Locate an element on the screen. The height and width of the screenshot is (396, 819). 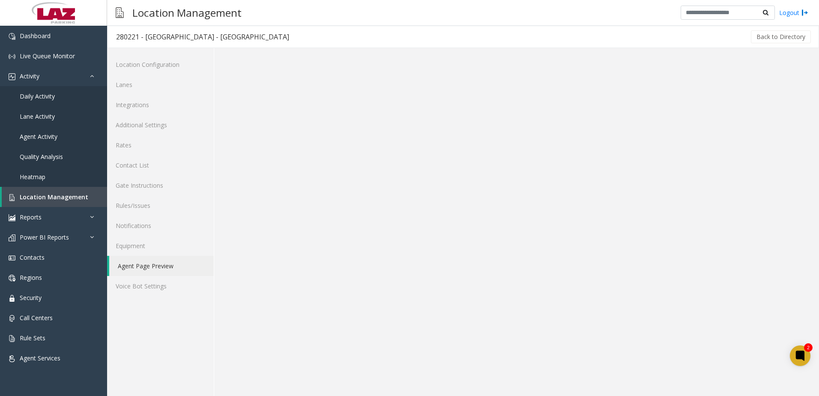
a: Lanes is located at coordinates (160, 84).